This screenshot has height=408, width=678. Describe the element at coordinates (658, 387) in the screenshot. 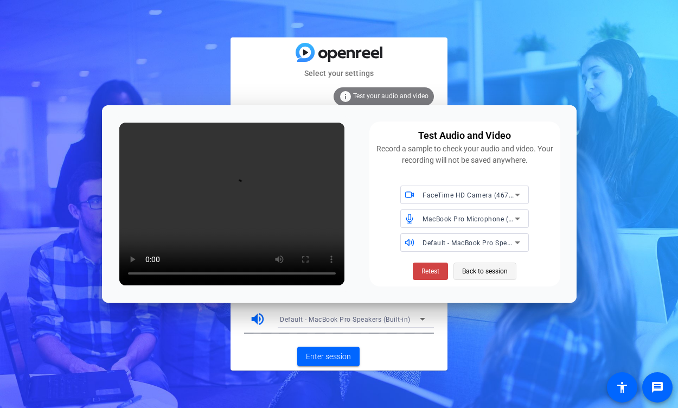

I see `mat-icon: message` at that location.